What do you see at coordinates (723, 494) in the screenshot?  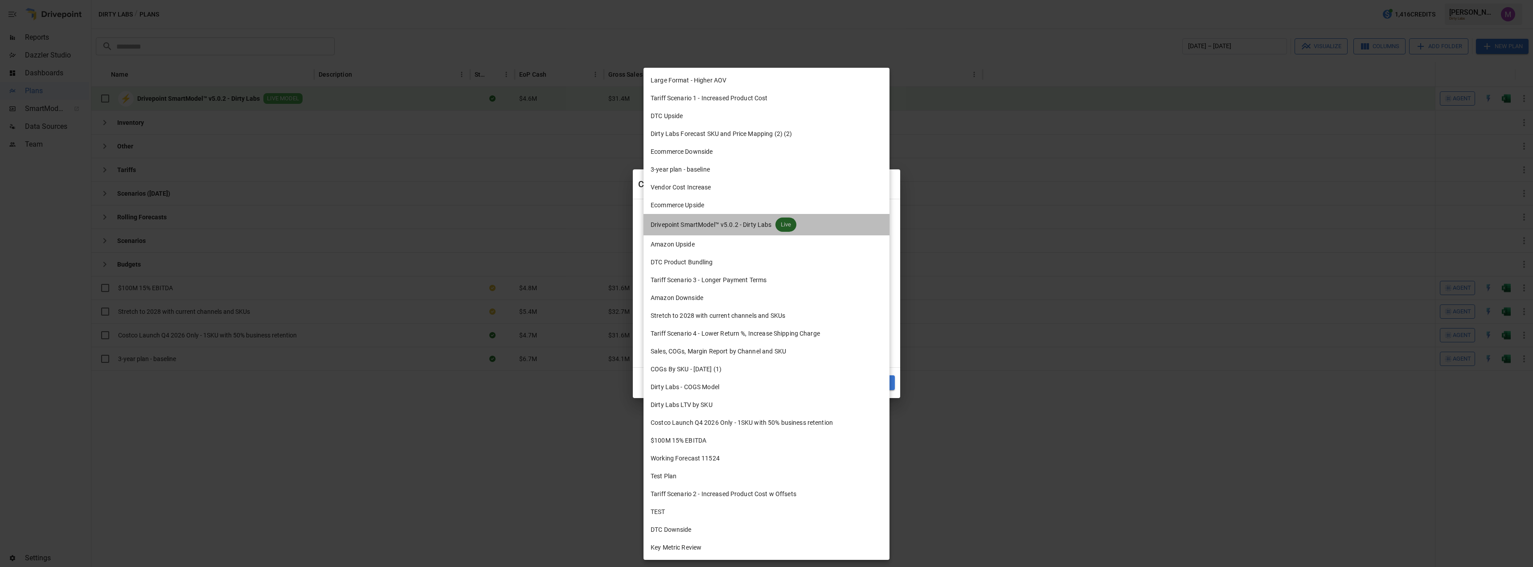 I see `span: Tariff Scenario 2 - Increased Product Cost w Offsets` at bounding box center [723, 494].